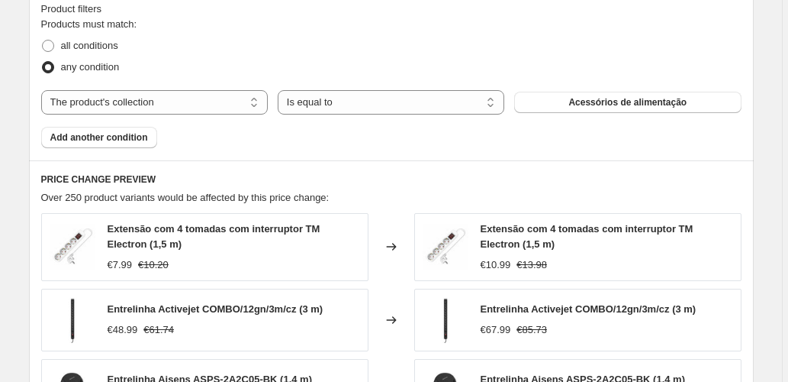  I want to click on strike: €10.20, so click(153, 265).